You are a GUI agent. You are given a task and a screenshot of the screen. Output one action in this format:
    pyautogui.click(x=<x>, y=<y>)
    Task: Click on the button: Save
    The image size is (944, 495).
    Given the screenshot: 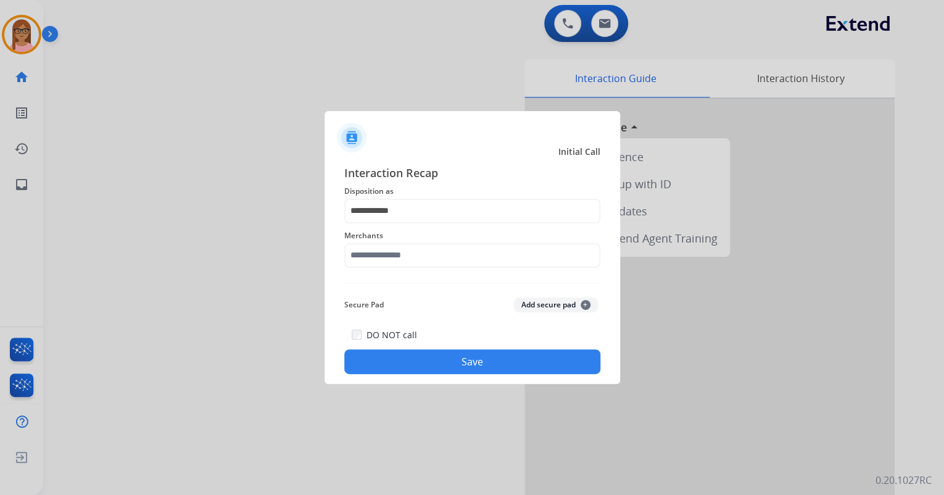 What is the action you would take?
    pyautogui.click(x=472, y=362)
    